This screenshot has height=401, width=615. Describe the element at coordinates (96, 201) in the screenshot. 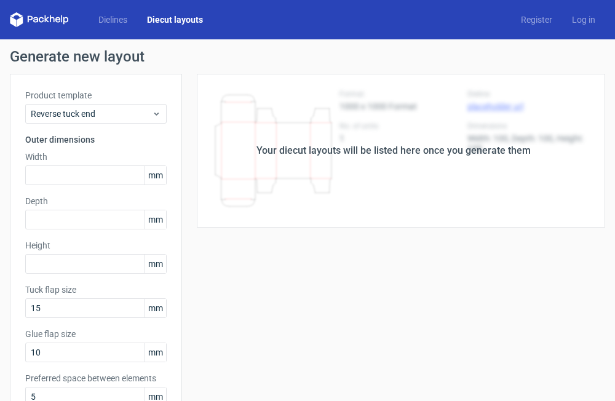

I see `label: Depth` at that location.